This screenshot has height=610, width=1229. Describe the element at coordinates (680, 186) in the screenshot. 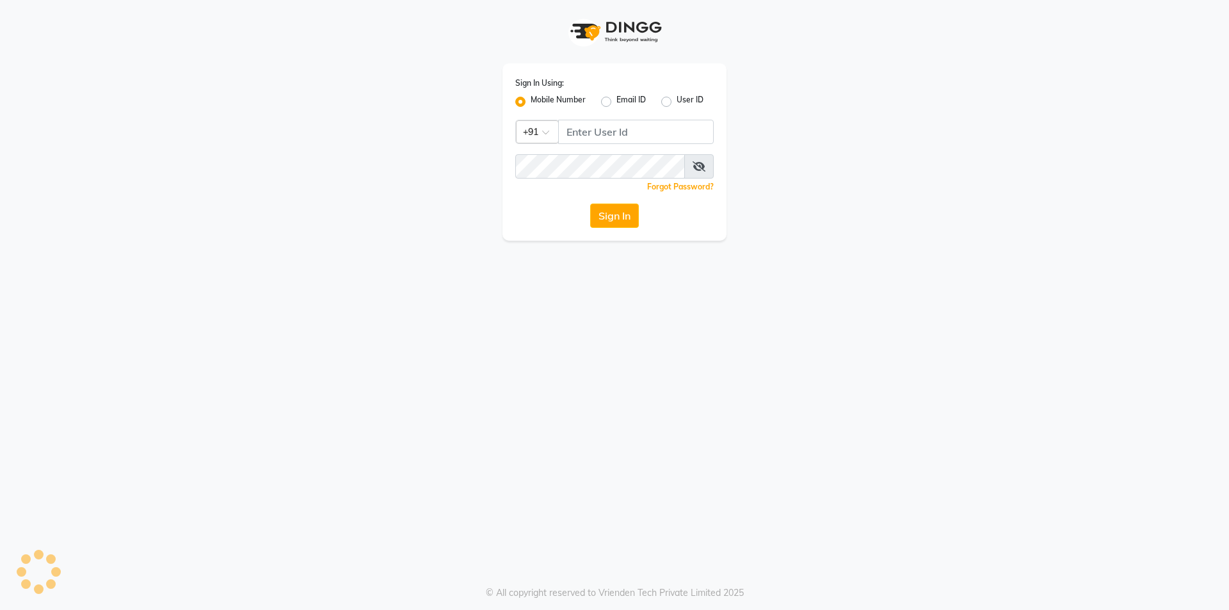

I see `a: Forgot Password?` at that location.